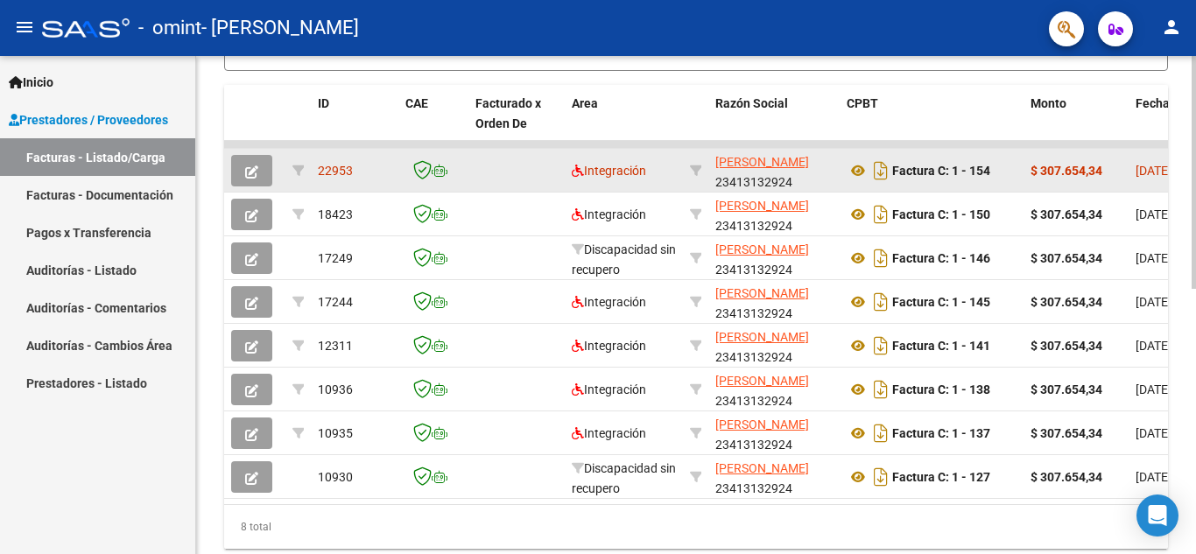 Image resolution: width=1196 pixels, height=554 pixels. I want to click on strong: Factura C: 1 - 150, so click(941, 215).